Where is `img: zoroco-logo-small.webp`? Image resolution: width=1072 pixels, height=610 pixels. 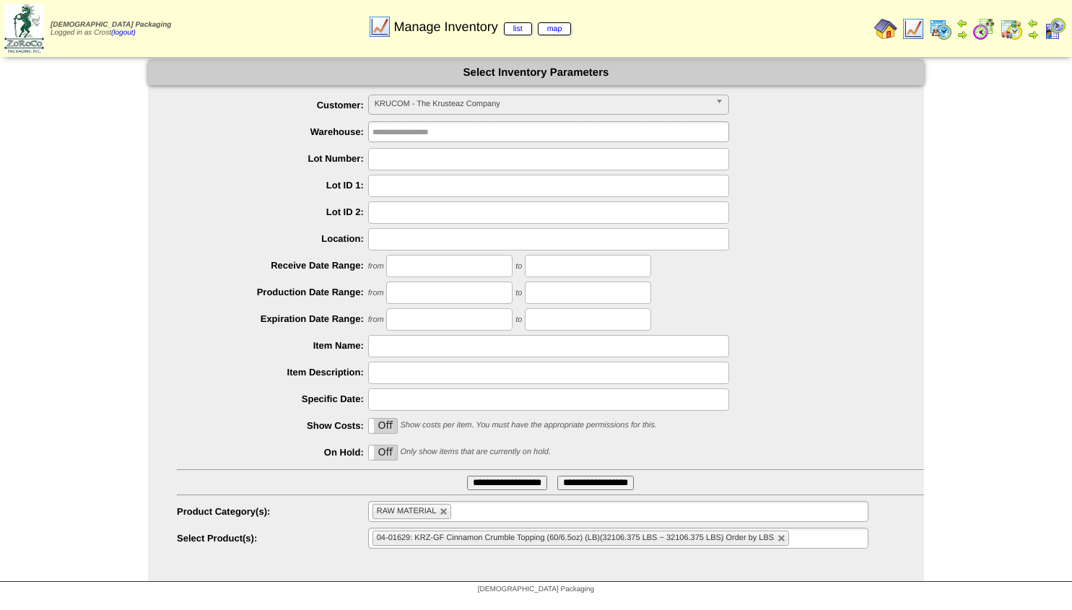
img: zoroco-logo-small.webp is located at coordinates (24, 28).